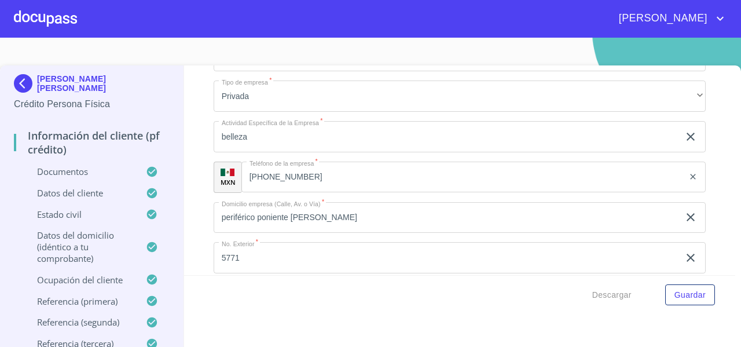 The width and height of the screenshot is (741, 347). What do you see at coordinates (80, 171) in the screenshot?
I see `p: Documentos` at bounding box center [80, 171].